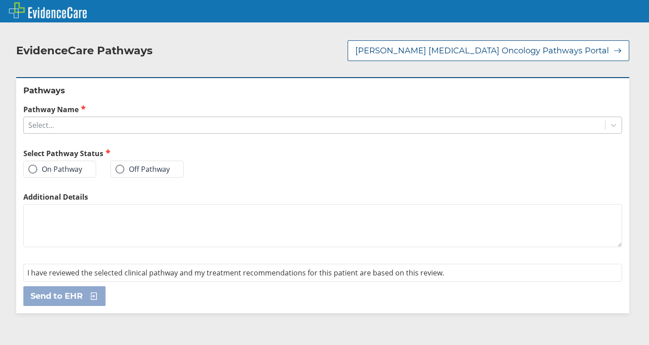 The width and height of the screenshot is (649, 345). Describe the element at coordinates (323, 197) in the screenshot. I see `label: Additional Details` at that location.